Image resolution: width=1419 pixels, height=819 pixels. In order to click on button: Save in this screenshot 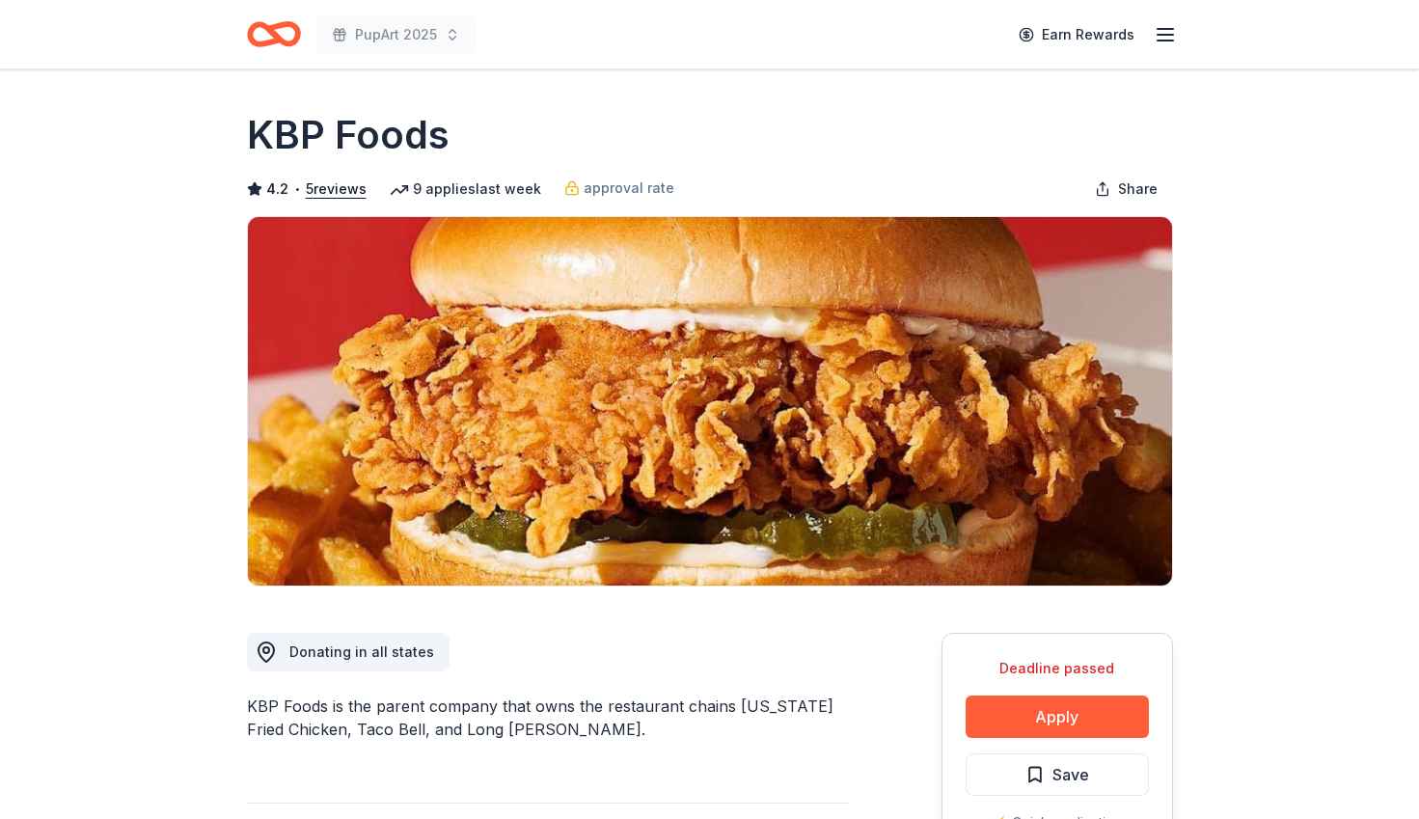, I will do `click(1057, 775)`.